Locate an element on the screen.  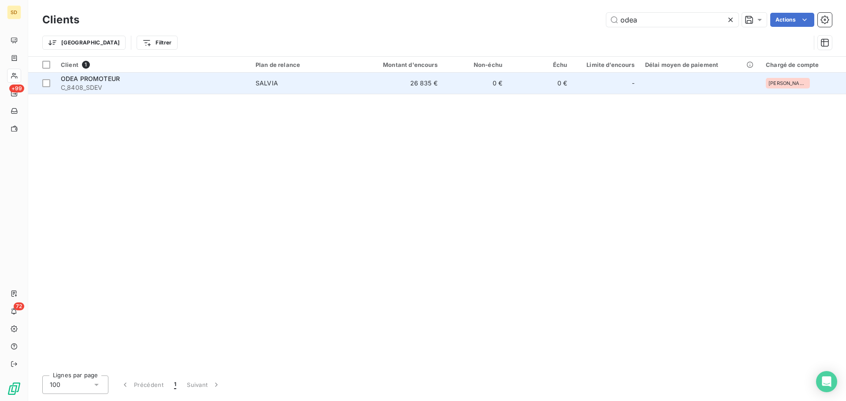
div: Plan de relance is located at coordinates (303, 65).